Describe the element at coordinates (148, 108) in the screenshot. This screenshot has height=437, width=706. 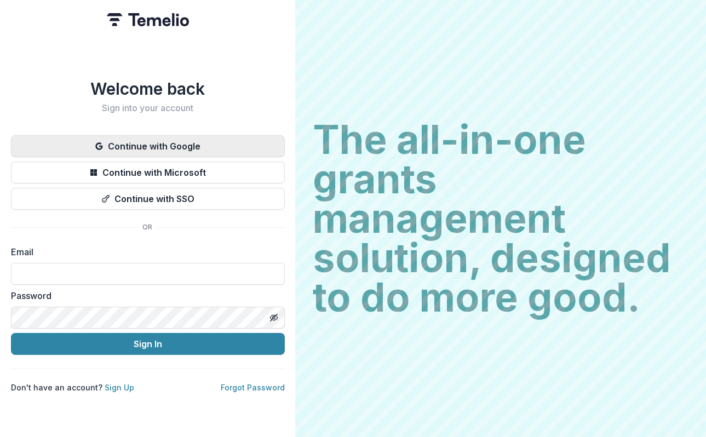
I see `h2: Sign into your account` at that location.